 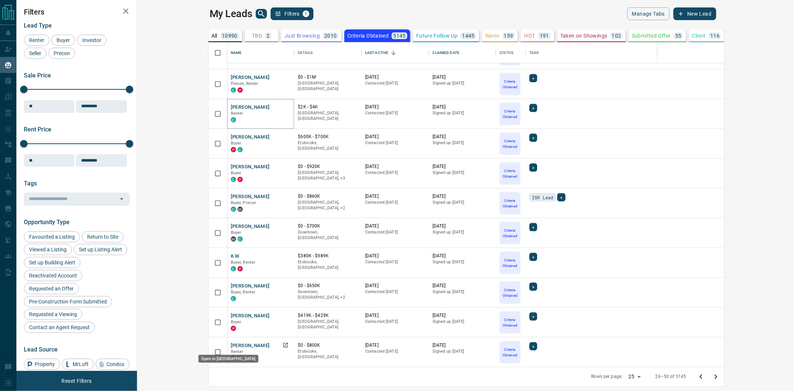 I want to click on p: Taken on Showings, so click(x=584, y=36).